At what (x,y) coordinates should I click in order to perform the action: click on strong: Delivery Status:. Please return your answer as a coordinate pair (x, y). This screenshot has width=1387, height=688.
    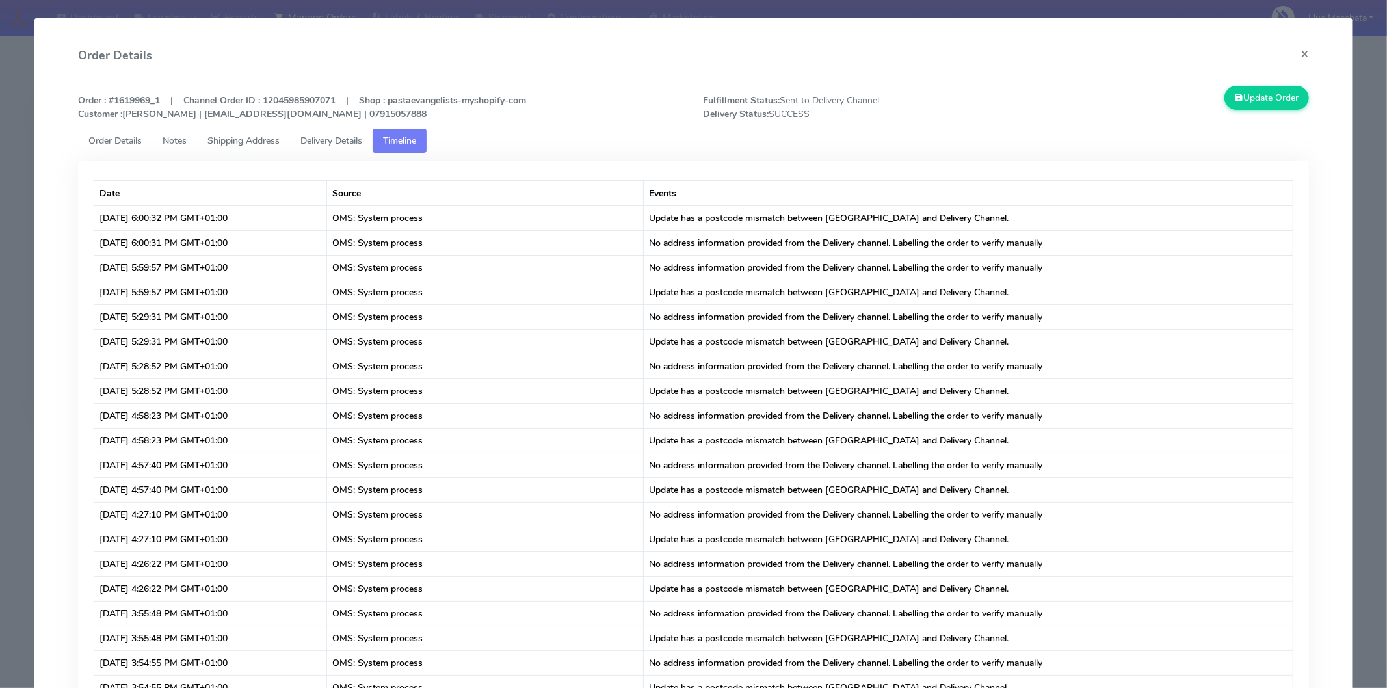
    Looking at the image, I should click on (736, 114).